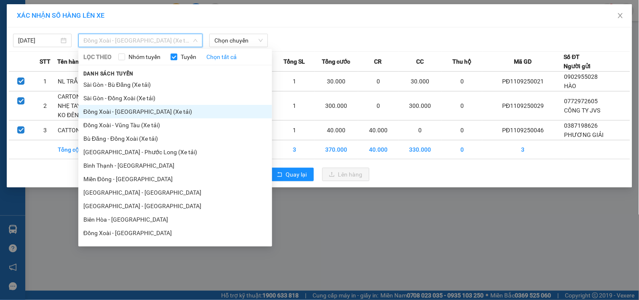 This screenshot has width=639, height=300. Describe the element at coordinates (80, 130) in the screenshot. I see `td: CATTON` at that location.